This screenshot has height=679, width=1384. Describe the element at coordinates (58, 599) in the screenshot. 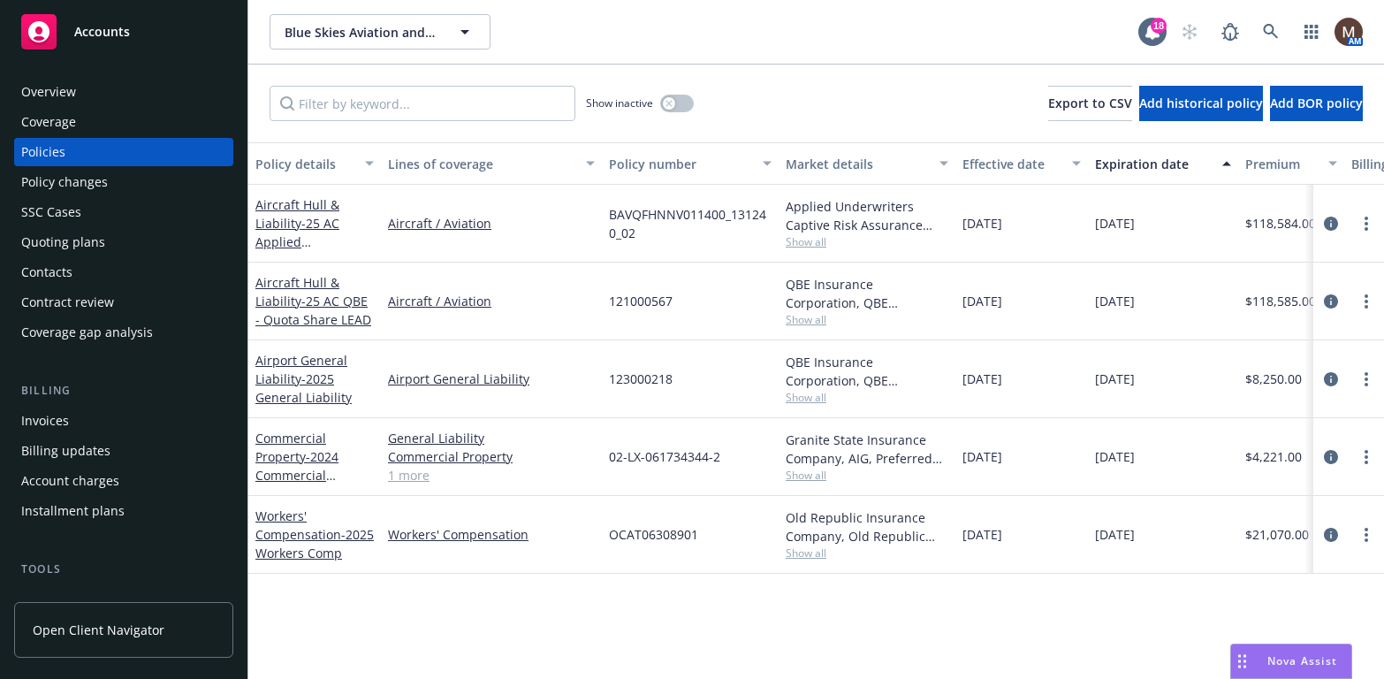

I see `div: Manage files` at that location.